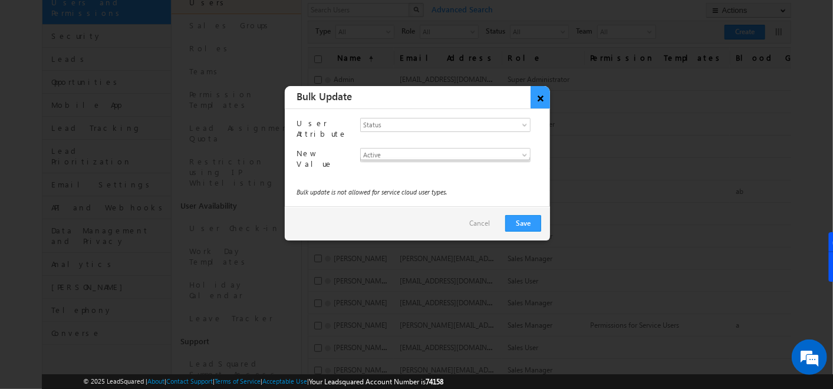 Image resolution: width=833 pixels, height=389 pixels. I want to click on span: Status, so click(440, 124).